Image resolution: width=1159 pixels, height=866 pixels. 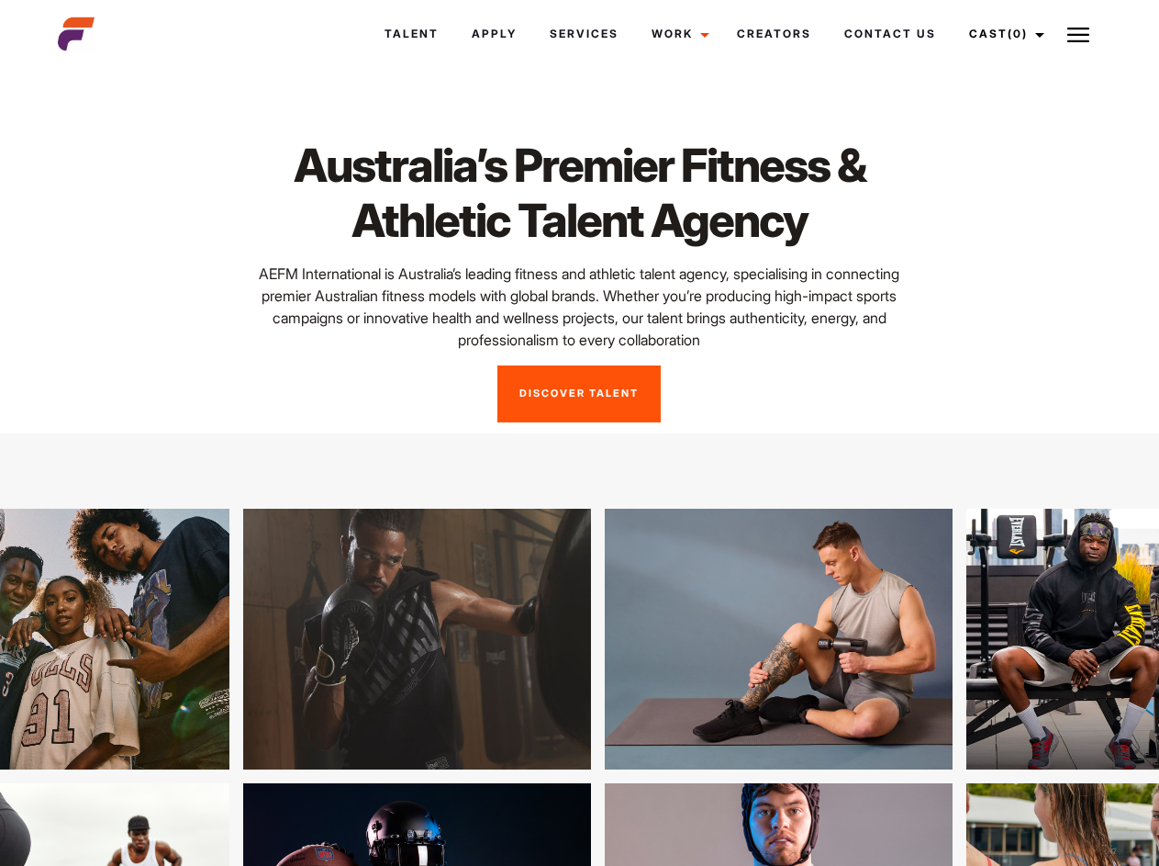 What do you see at coordinates (890, 34) in the screenshot?
I see `a: Contact Us` at bounding box center [890, 34].